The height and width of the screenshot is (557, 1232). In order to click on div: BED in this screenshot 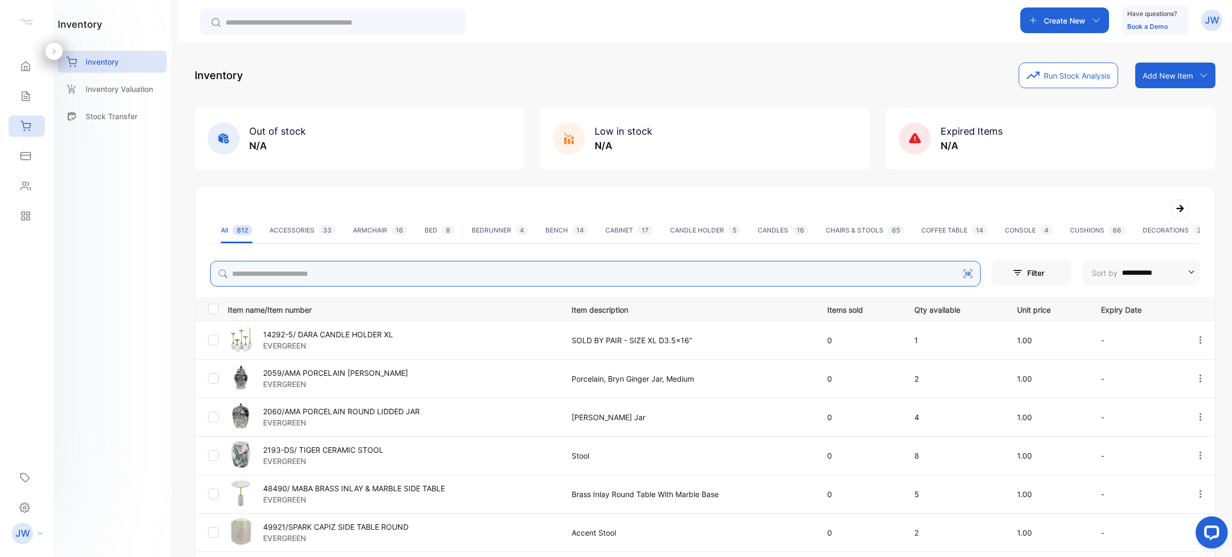, I will do `click(439, 230)`.